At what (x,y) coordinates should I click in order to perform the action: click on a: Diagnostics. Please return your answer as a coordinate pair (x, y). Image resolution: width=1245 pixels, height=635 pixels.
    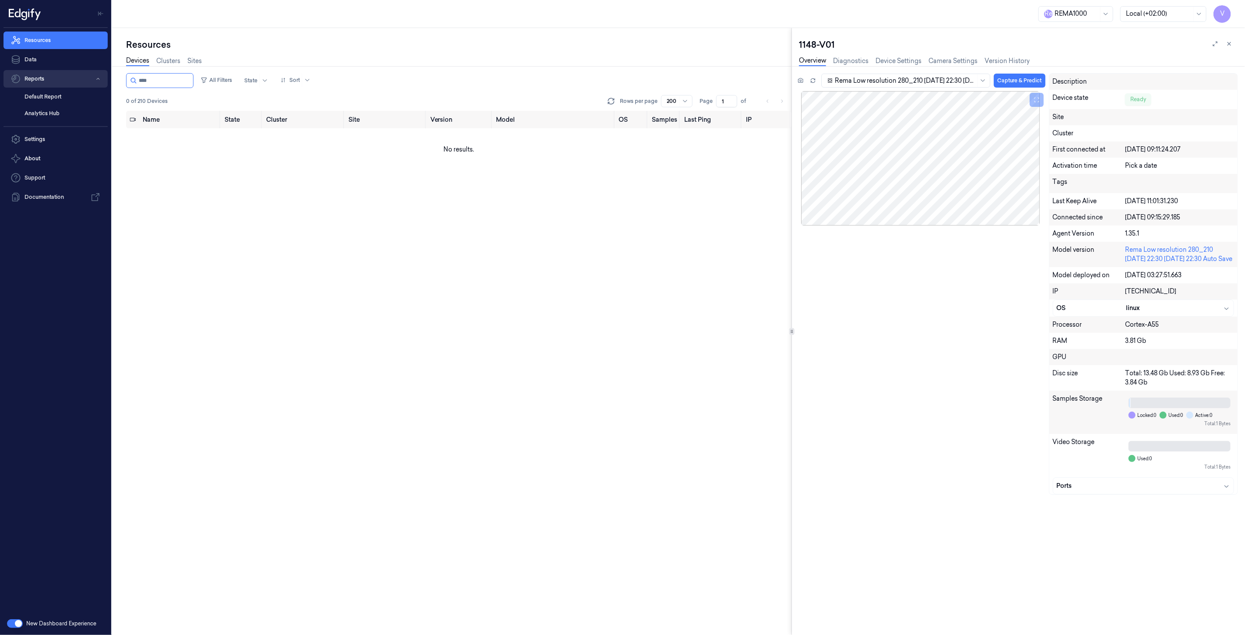
    Looking at the image, I should click on (851, 61).